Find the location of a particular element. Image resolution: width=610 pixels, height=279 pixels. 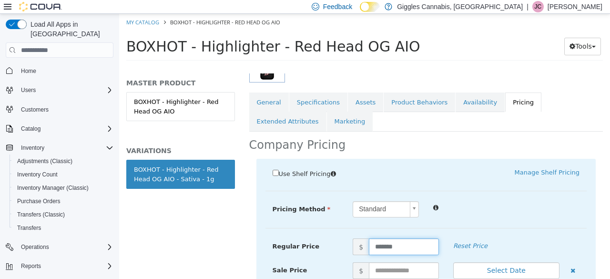

span: Pricing Method is located at coordinates (183, 195).